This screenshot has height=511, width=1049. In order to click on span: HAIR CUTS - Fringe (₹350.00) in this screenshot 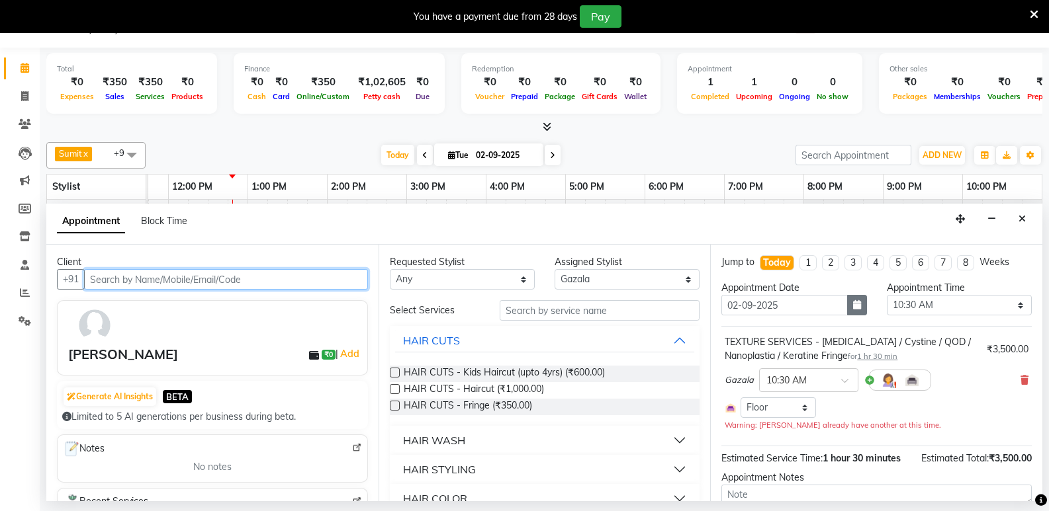, I will do `click(468, 407)`.